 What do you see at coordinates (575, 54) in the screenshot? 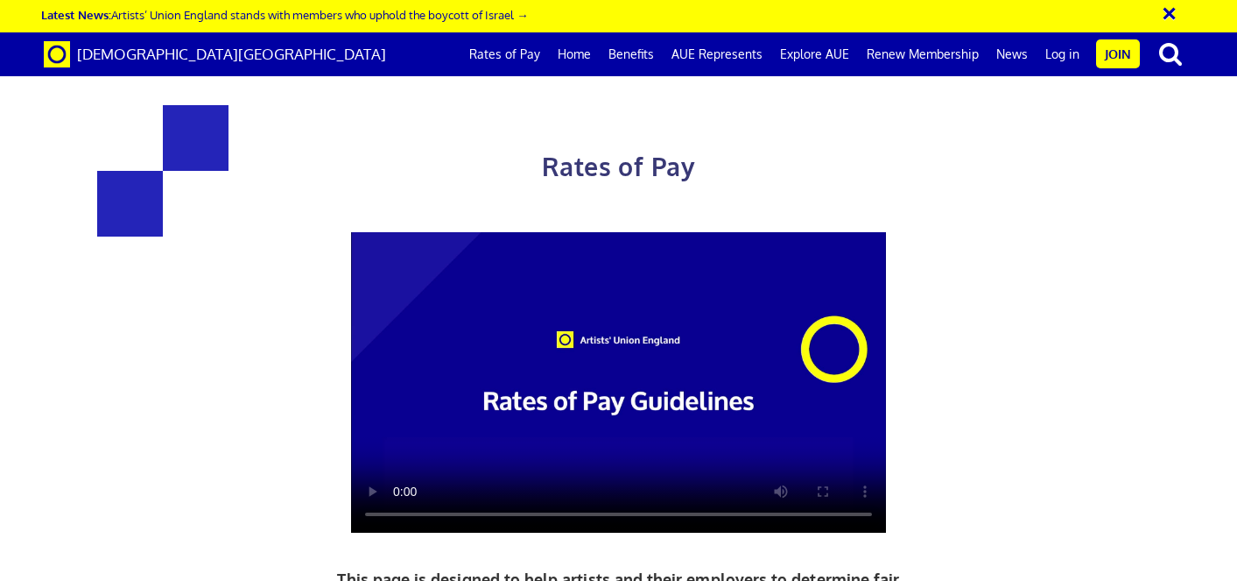
I see `a: Home` at bounding box center [575, 54].